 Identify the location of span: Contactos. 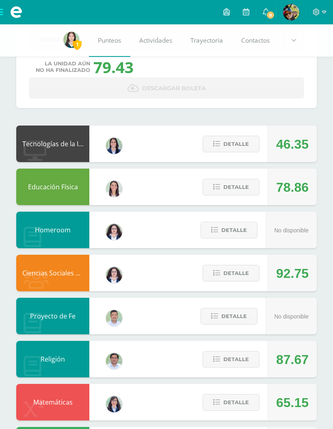
(255, 40).